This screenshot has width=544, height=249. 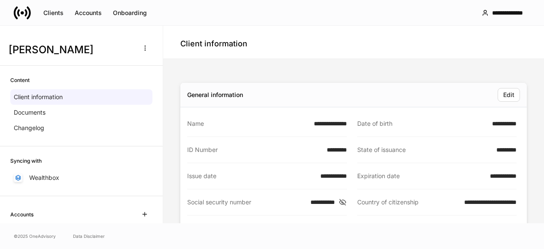 I want to click on div: Country of citizenship, so click(x=408, y=202).